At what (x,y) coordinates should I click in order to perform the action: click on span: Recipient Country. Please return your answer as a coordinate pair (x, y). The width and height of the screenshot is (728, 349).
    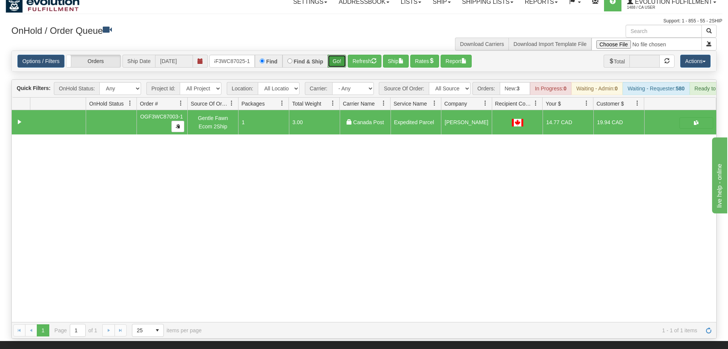
    Looking at the image, I should click on (514, 104).